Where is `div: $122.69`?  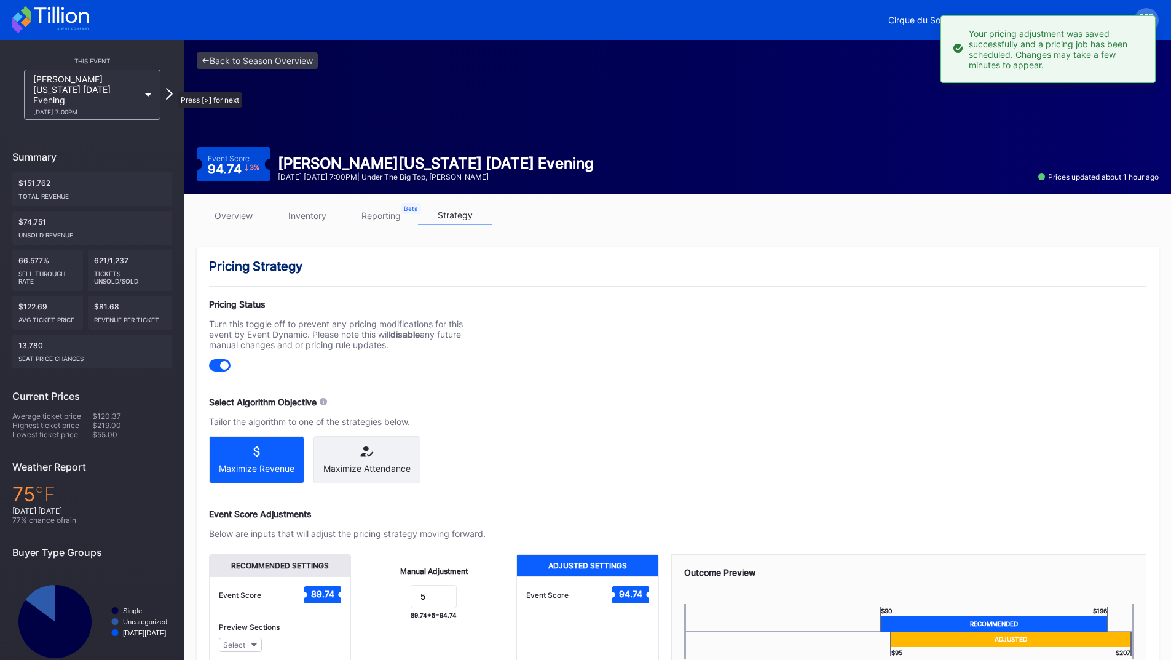
div: $122.69 is located at coordinates (47, 312).